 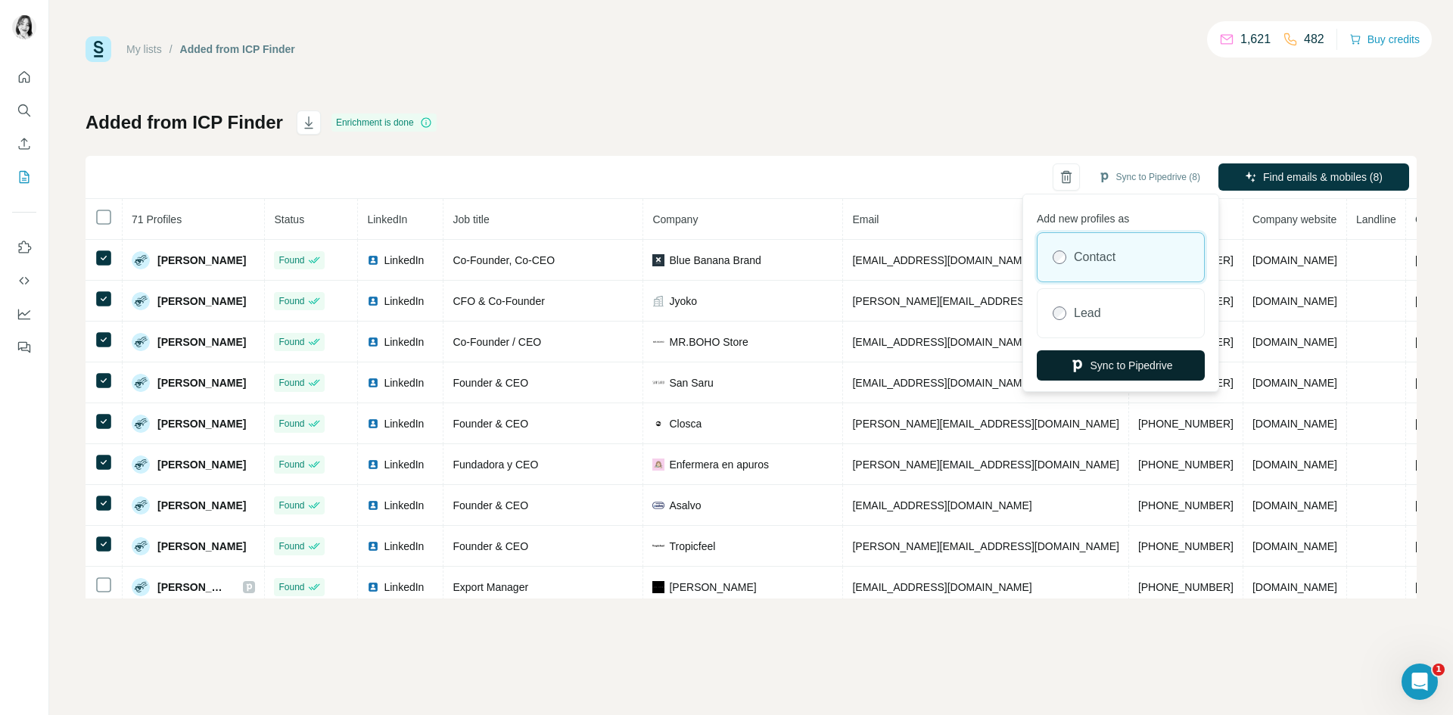 I want to click on span: Asalvo, so click(x=685, y=505).